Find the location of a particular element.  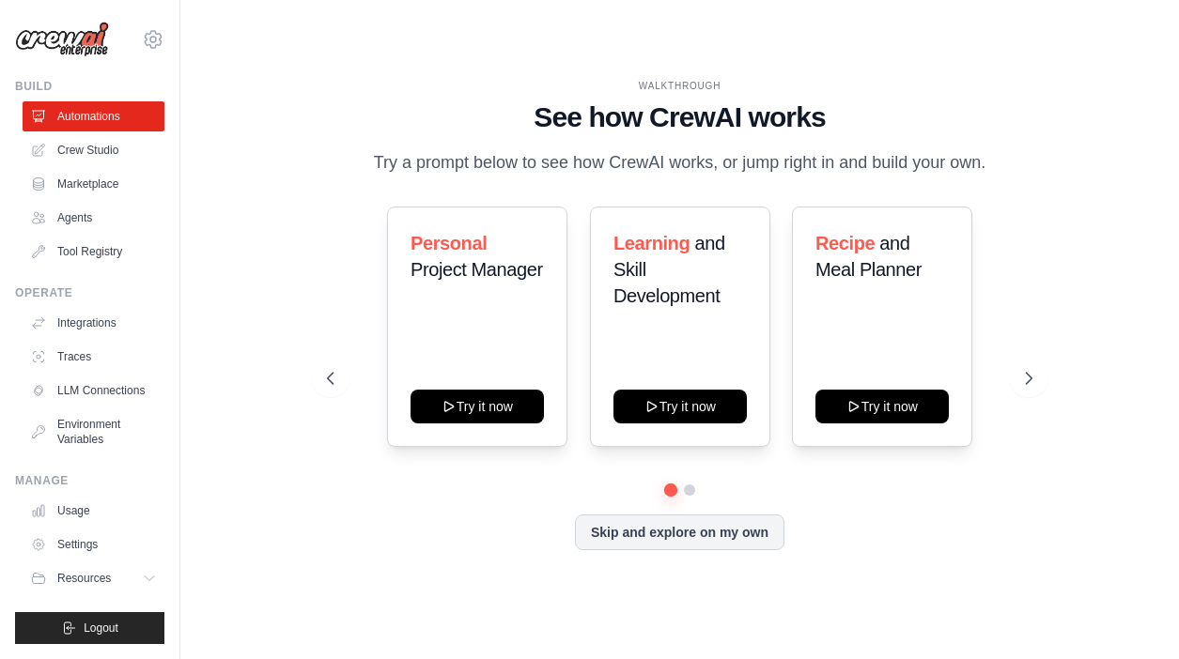

span: Personal is located at coordinates (448, 243).